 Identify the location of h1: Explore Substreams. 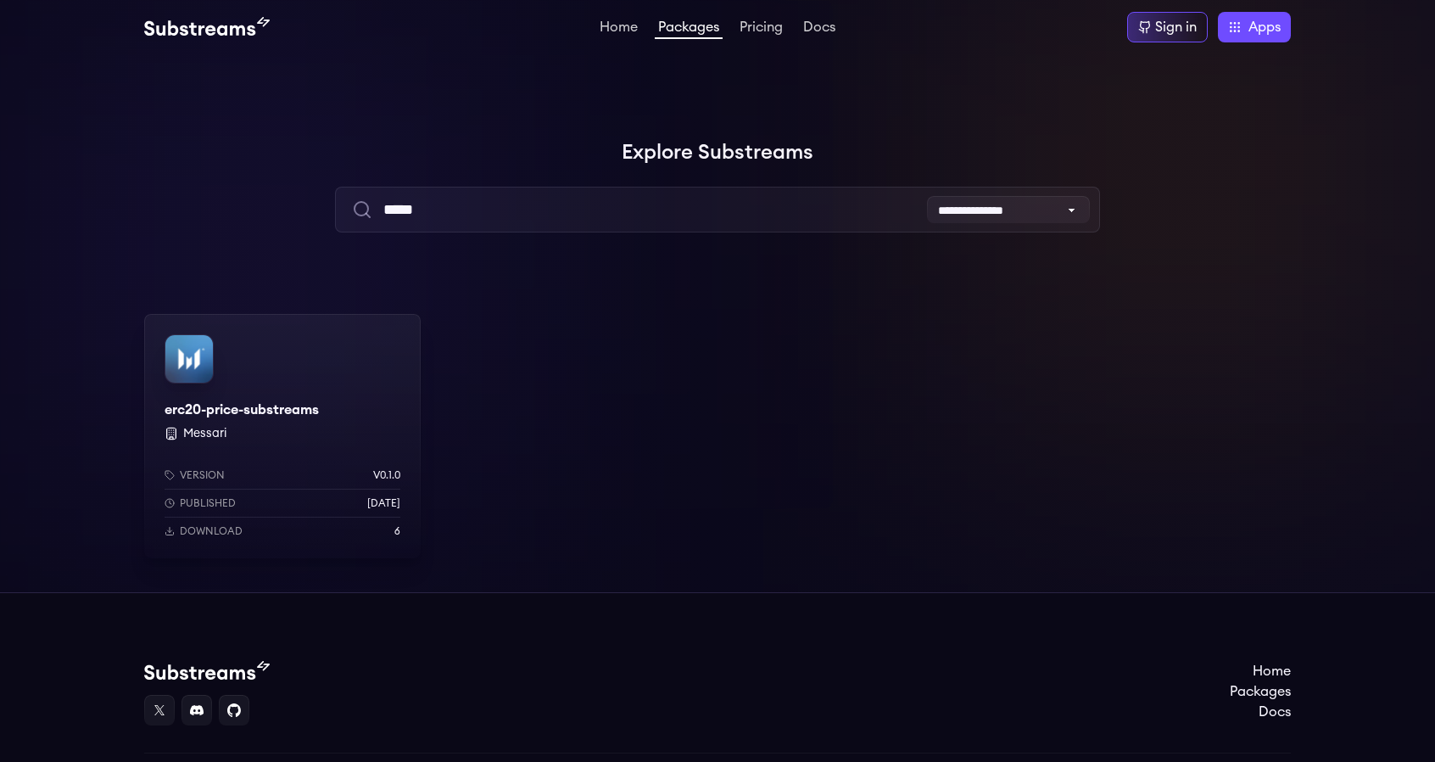
(718, 153).